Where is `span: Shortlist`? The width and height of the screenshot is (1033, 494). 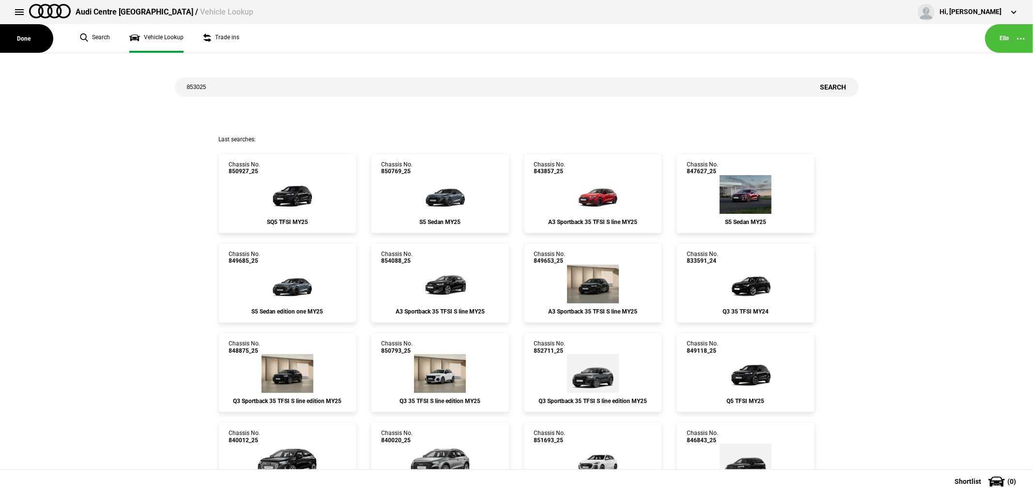 span: Shortlist is located at coordinates (968, 482).